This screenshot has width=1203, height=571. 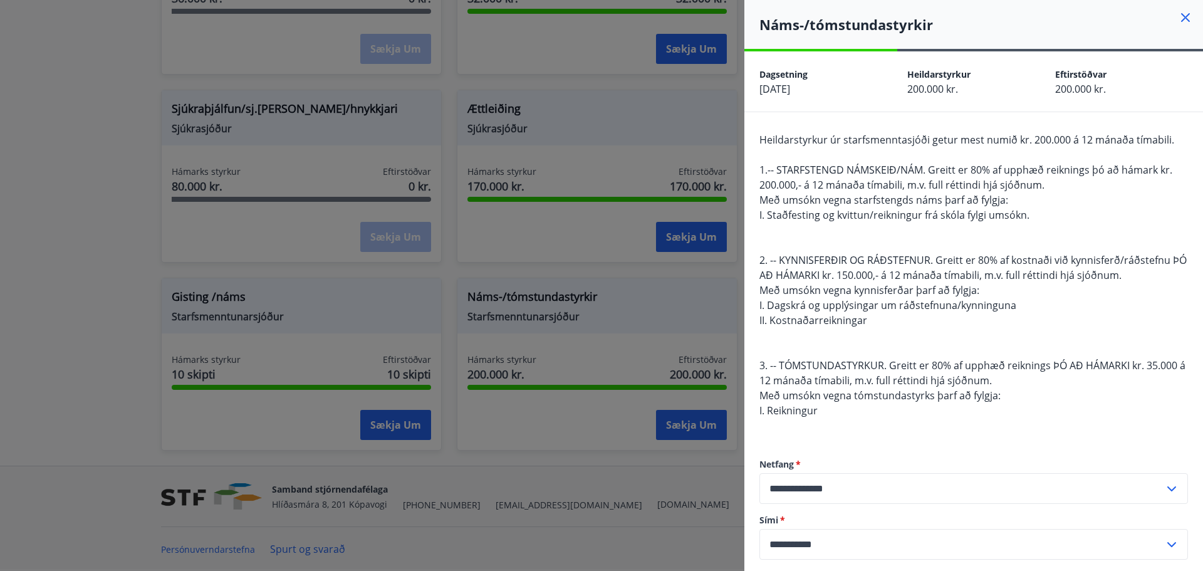 I want to click on span: I. Dagskrá og upplýsingar um ráðstefnuna/kynninguna, so click(x=888, y=305).